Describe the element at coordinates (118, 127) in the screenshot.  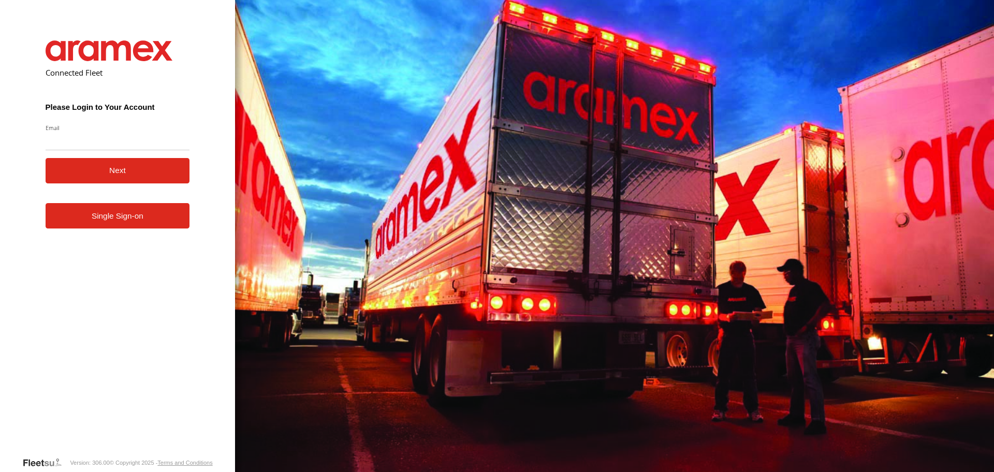
I see `label: Email` at that location.